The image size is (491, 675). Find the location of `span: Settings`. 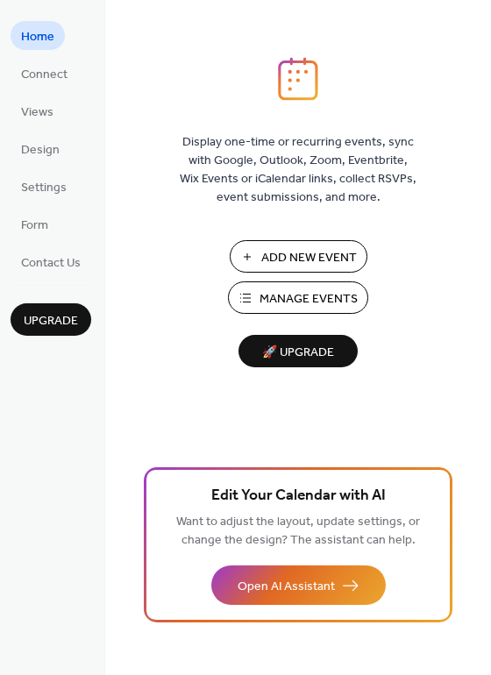

span: Settings is located at coordinates (44, 188).